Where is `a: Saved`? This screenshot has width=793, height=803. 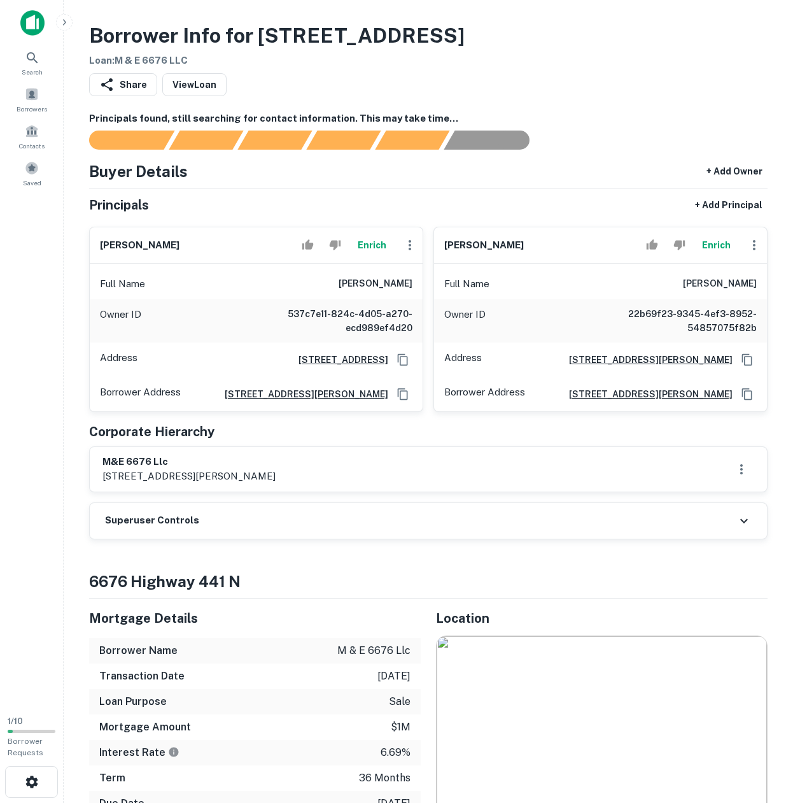 a: Saved is located at coordinates (32, 173).